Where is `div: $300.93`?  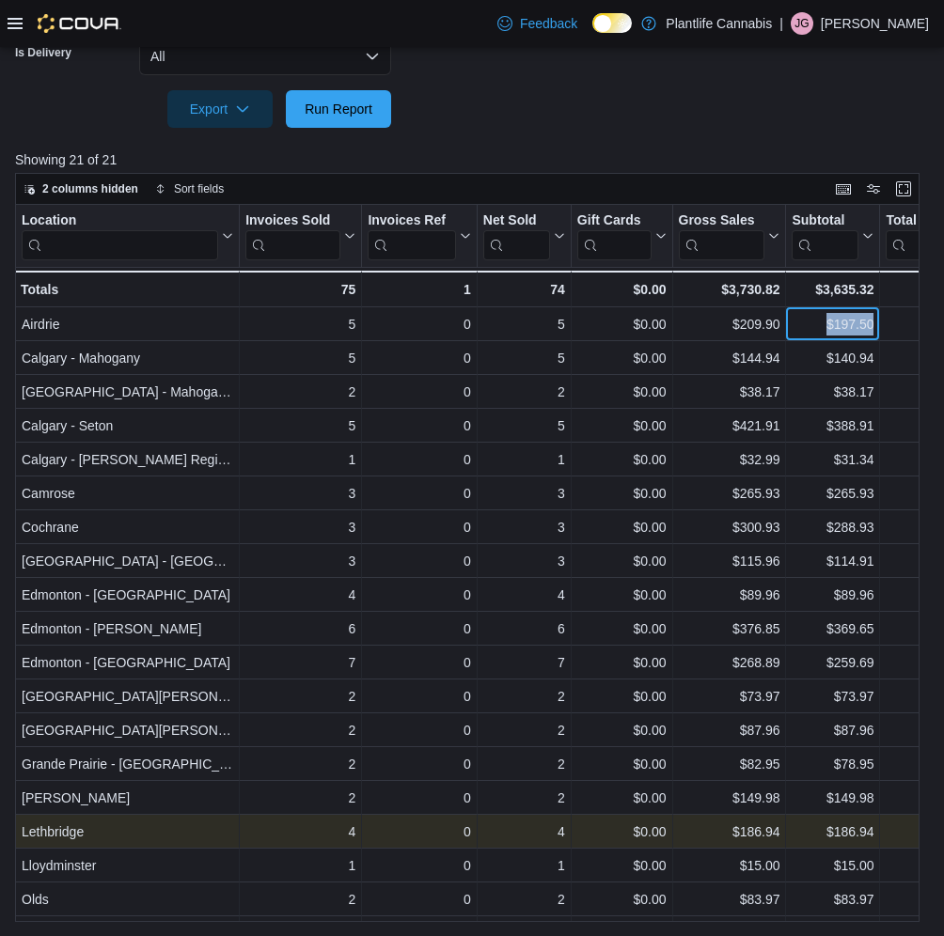
div: $300.93 is located at coordinates (730, 527).